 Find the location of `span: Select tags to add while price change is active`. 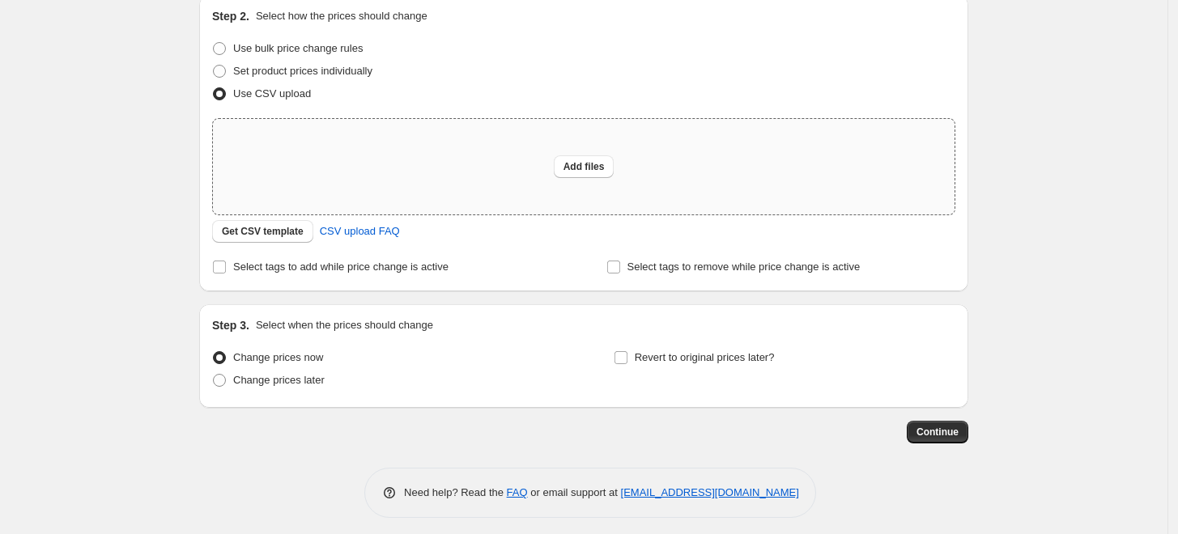

span: Select tags to add while price change is active is located at coordinates (341, 266).